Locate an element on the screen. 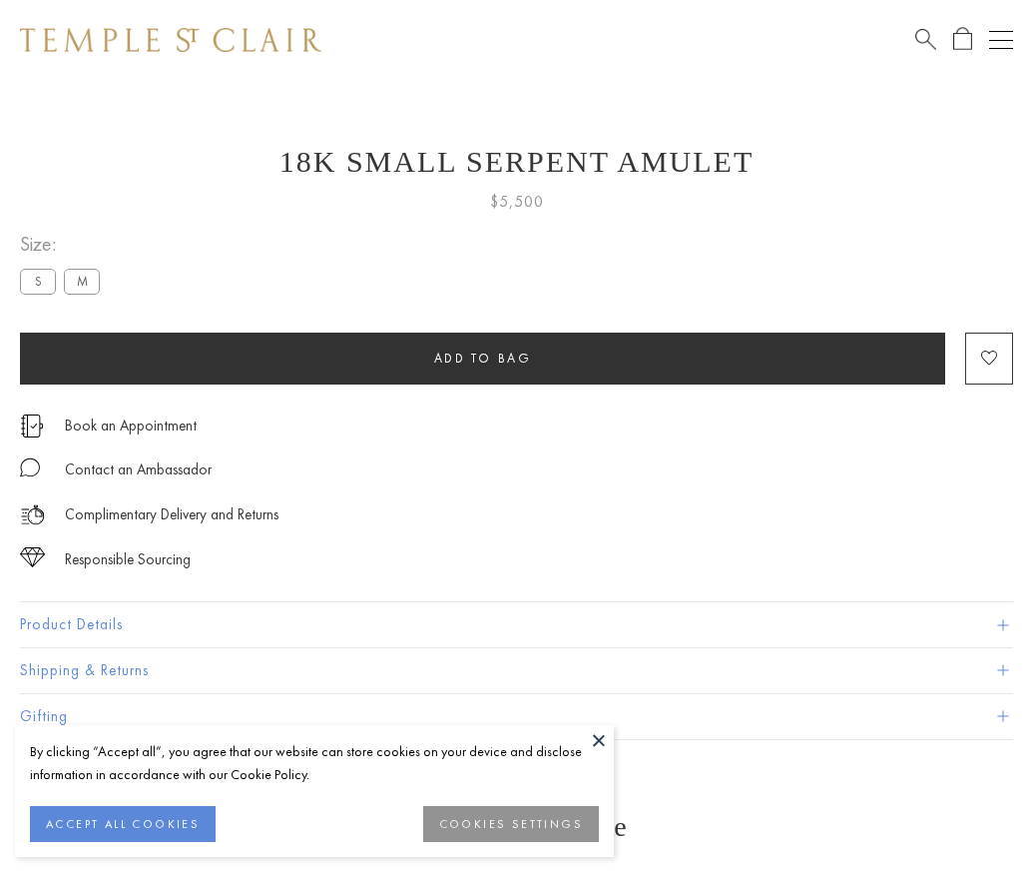  img: MessageIcon-01_2.svg is located at coordinates (30, 467).